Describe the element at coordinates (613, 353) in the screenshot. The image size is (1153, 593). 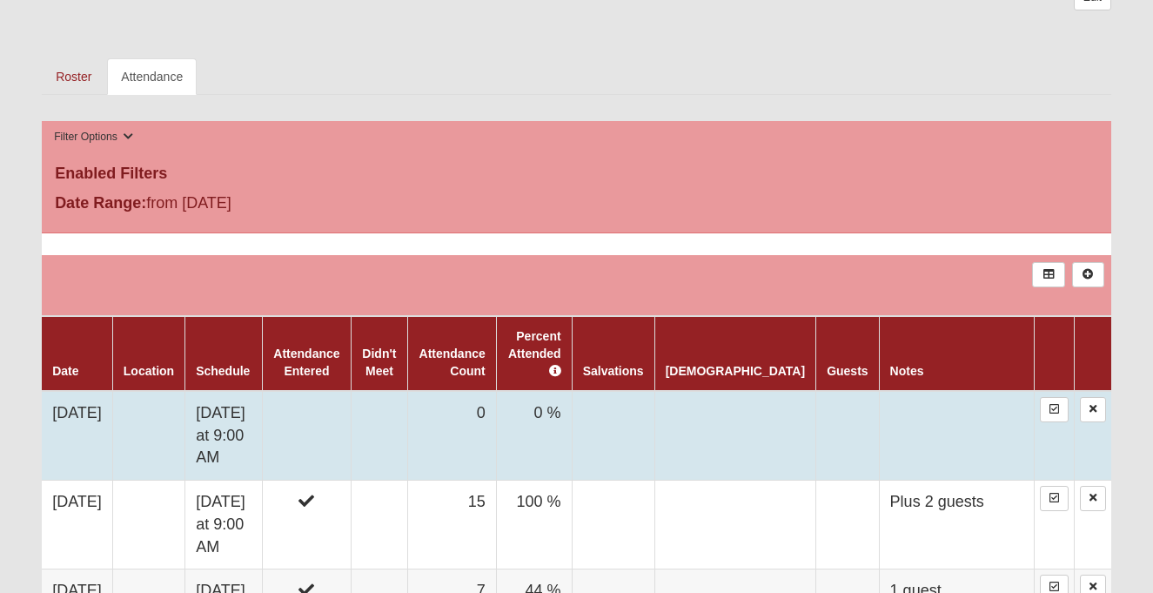
I see `th: Salvations` at that location.